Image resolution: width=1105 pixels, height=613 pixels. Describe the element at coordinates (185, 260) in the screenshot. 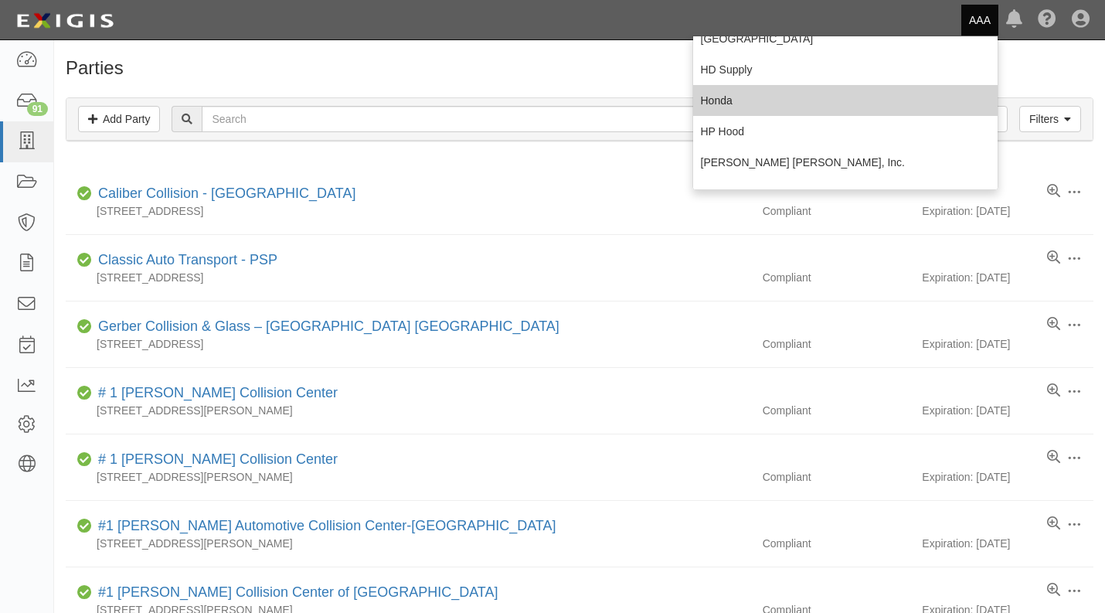

I see `div: Classic Auto Transport - PSP` at that location.